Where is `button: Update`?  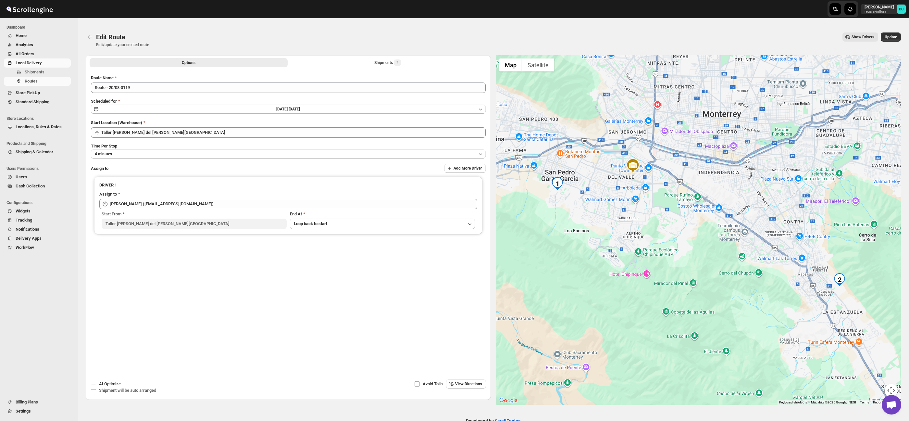
button: Update is located at coordinates (891, 37).